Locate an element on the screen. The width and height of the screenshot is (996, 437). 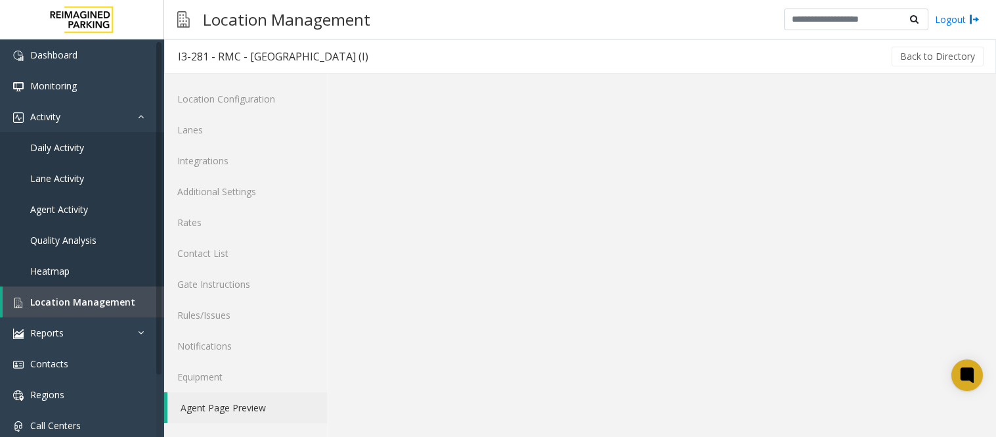
span: Call Centers is located at coordinates (55, 425).